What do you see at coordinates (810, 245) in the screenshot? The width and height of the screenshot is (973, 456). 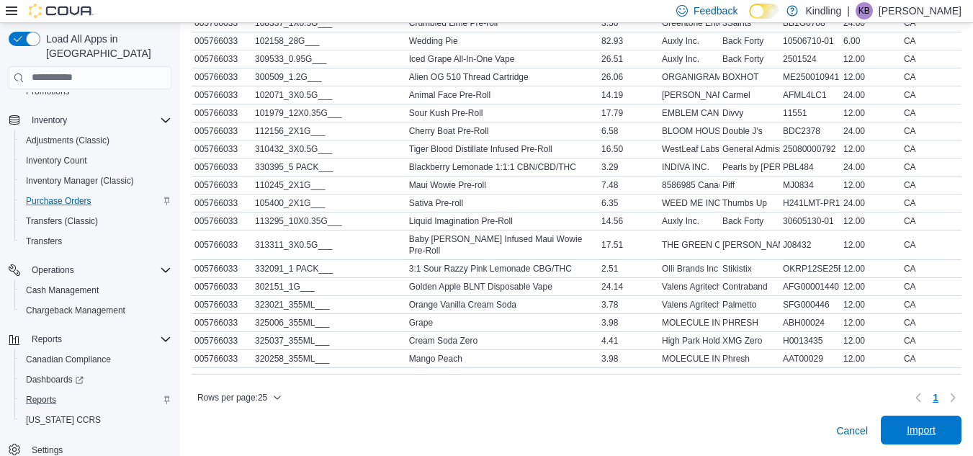 I see `div: J08432` at bounding box center [810, 245].